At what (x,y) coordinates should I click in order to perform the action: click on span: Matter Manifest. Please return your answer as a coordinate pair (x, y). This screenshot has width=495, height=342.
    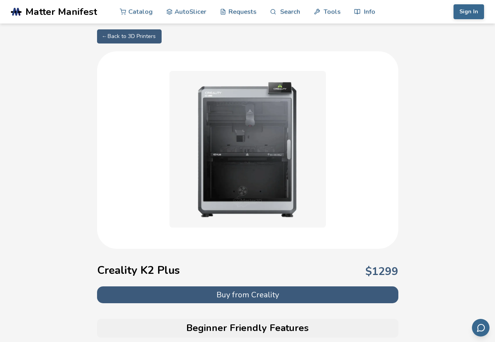
    Looking at the image, I should click on (61, 12).